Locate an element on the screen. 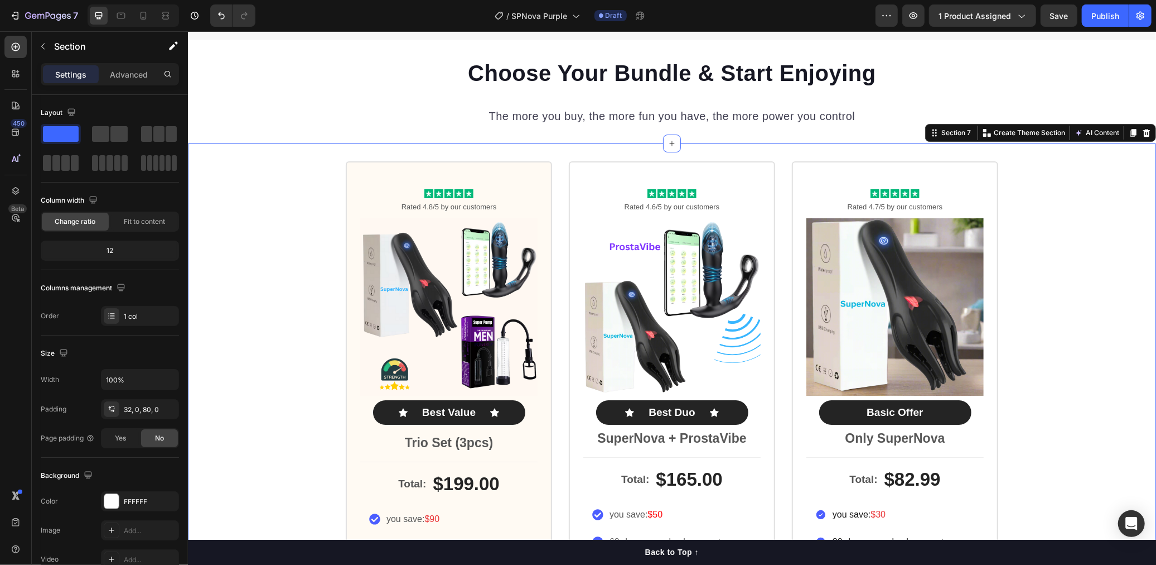  p: 7 is located at coordinates (75, 16).